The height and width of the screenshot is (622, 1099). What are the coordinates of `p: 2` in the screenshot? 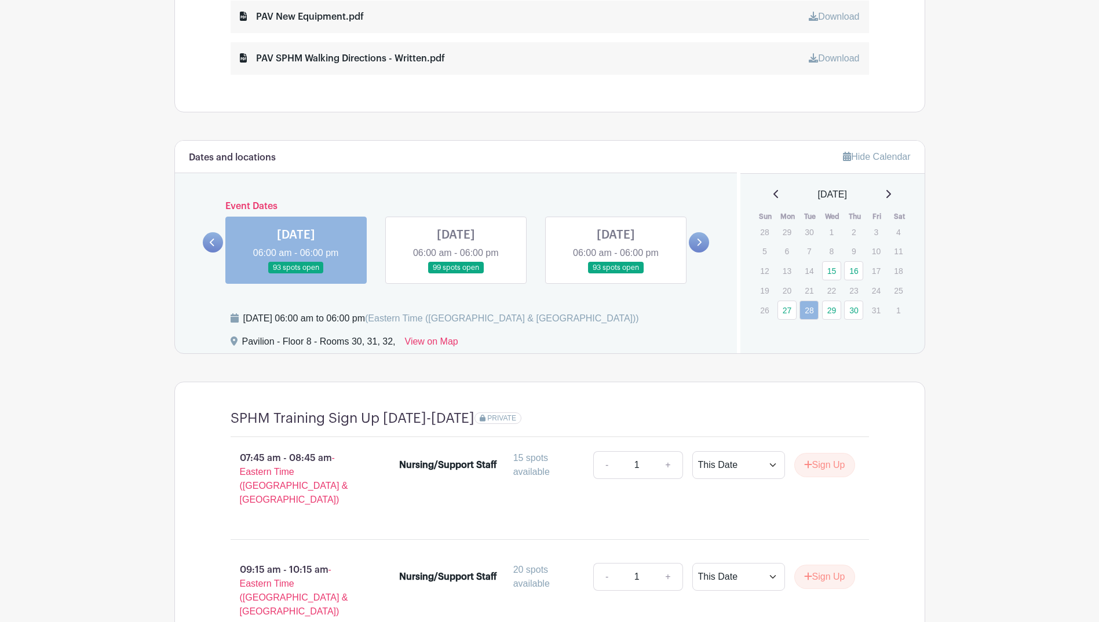 It's located at (853, 232).